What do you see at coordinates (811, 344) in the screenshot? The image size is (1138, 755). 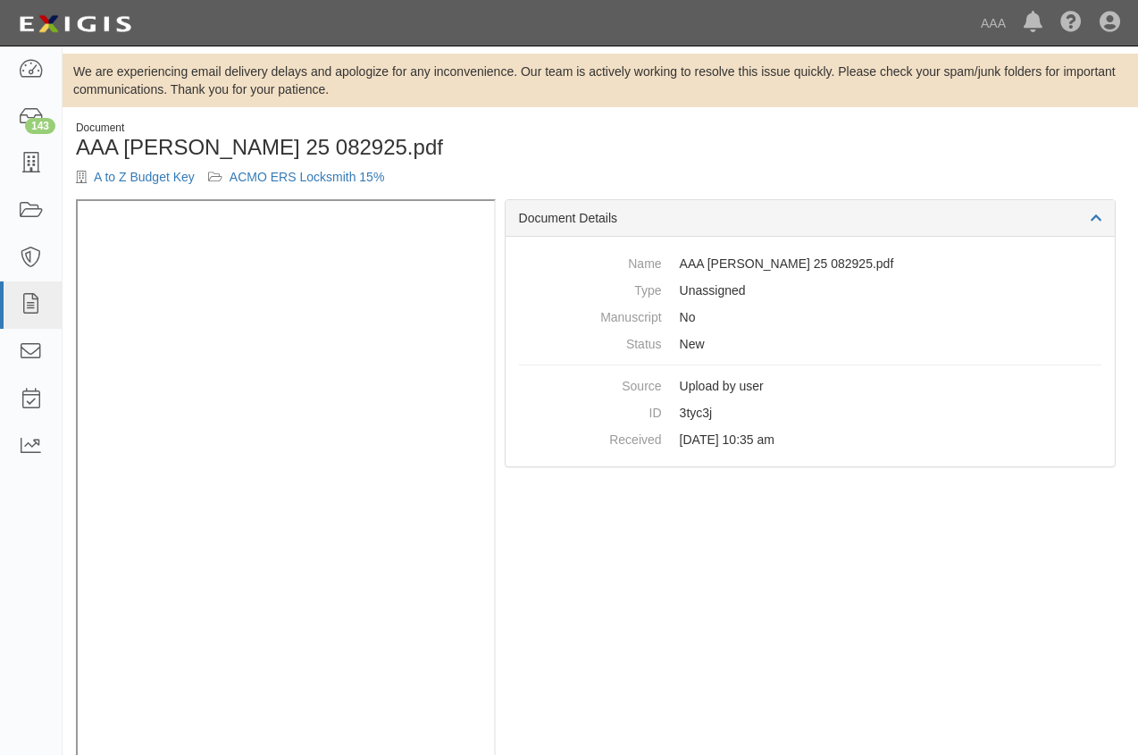 I see `dd: New` at bounding box center [811, 344].